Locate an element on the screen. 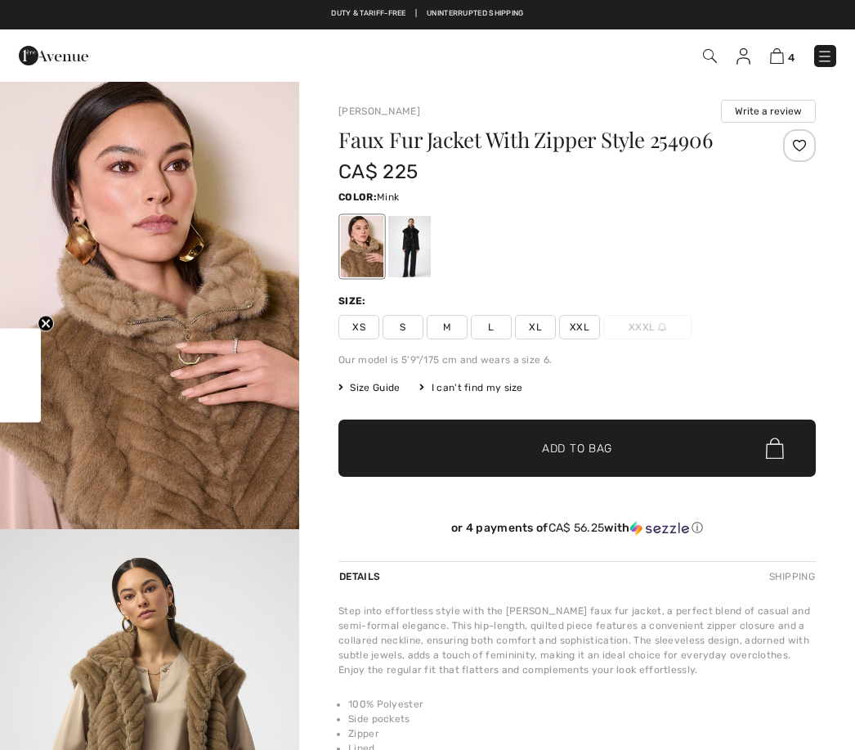 This screenshot has height=750, width=855. span: Mink is located at coordinates (387, 197).